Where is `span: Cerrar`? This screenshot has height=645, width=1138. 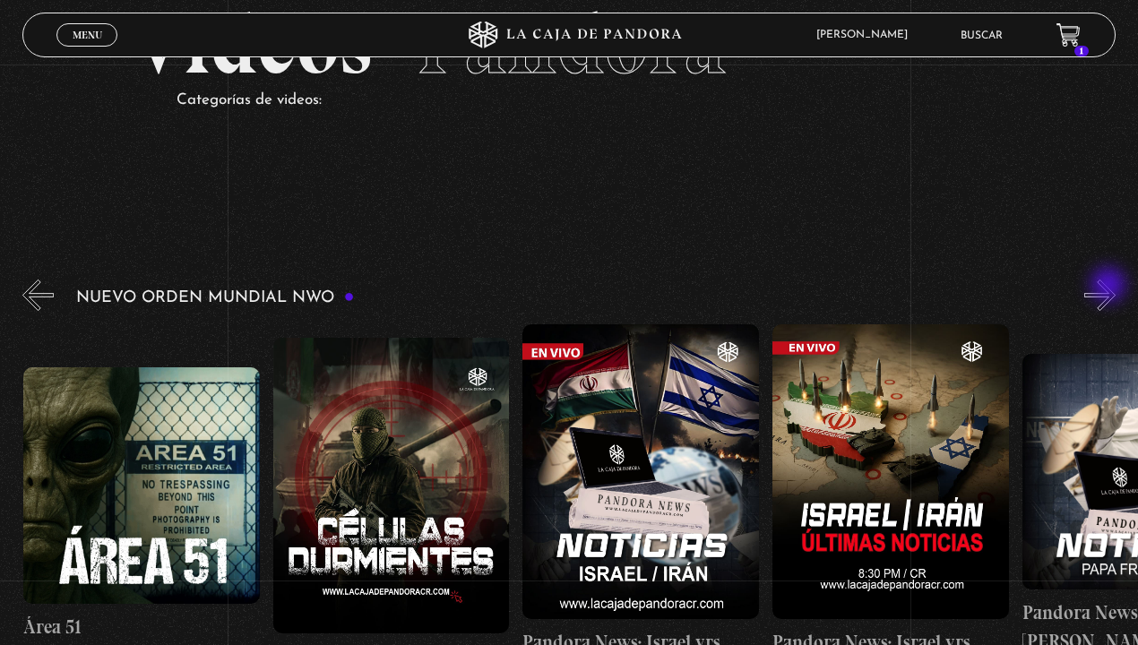 span: Cerrar is located at coordinates (87, 51).